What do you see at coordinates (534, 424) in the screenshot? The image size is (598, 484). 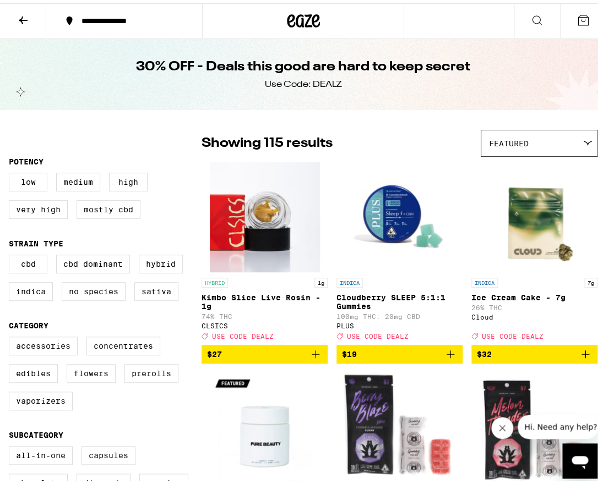 I see `img: Emerald Sky - Melon Thunder Gummy` at bounding box center [534, 424].